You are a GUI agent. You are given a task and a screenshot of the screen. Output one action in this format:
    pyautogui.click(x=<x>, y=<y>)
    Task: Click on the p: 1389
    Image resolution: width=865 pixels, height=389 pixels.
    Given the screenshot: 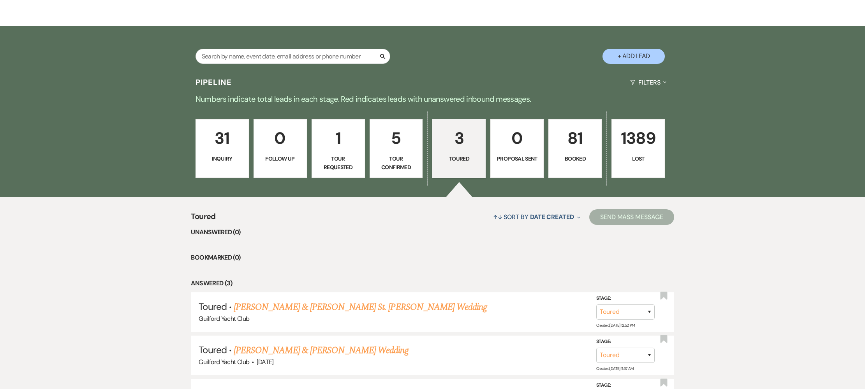 What is the action you would take?
    pyautogui.click(x=638, y=138)
    